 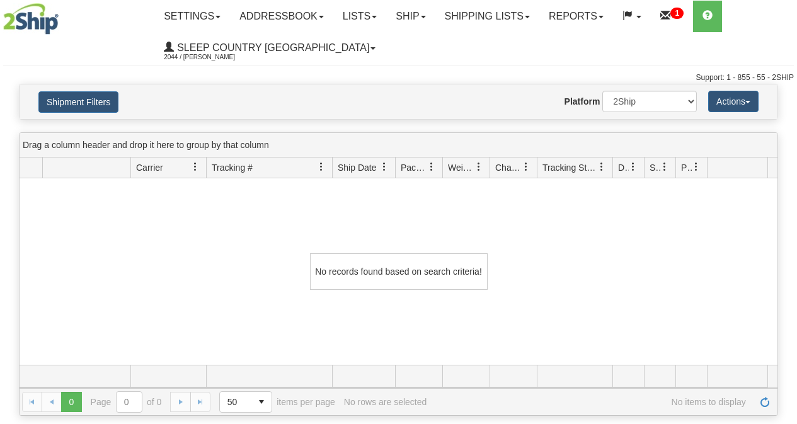 What do you see at coordinates (414, 168) in the screenshot?
I see `span: Packages` at bounding box center [414, 168].